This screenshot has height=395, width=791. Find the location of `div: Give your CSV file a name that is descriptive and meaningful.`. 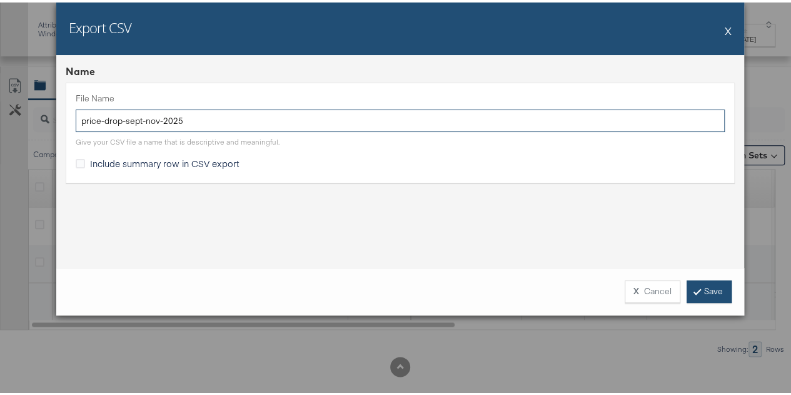

div: Give your CSV file a name that is descriptive and meaningful. is located at coordinates (178, 140).